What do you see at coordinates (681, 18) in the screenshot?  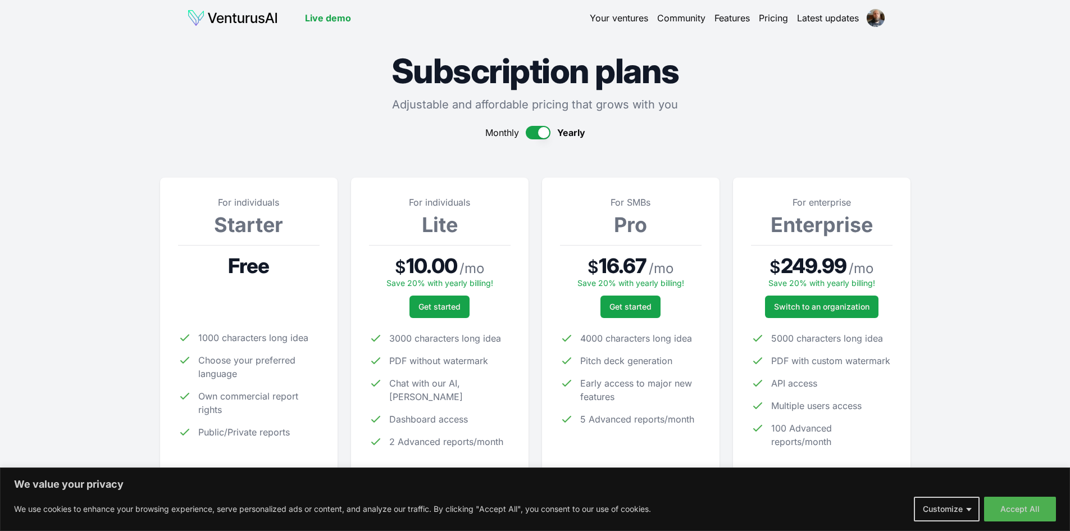 I see `a: Community` at bounding box center [681, 18].